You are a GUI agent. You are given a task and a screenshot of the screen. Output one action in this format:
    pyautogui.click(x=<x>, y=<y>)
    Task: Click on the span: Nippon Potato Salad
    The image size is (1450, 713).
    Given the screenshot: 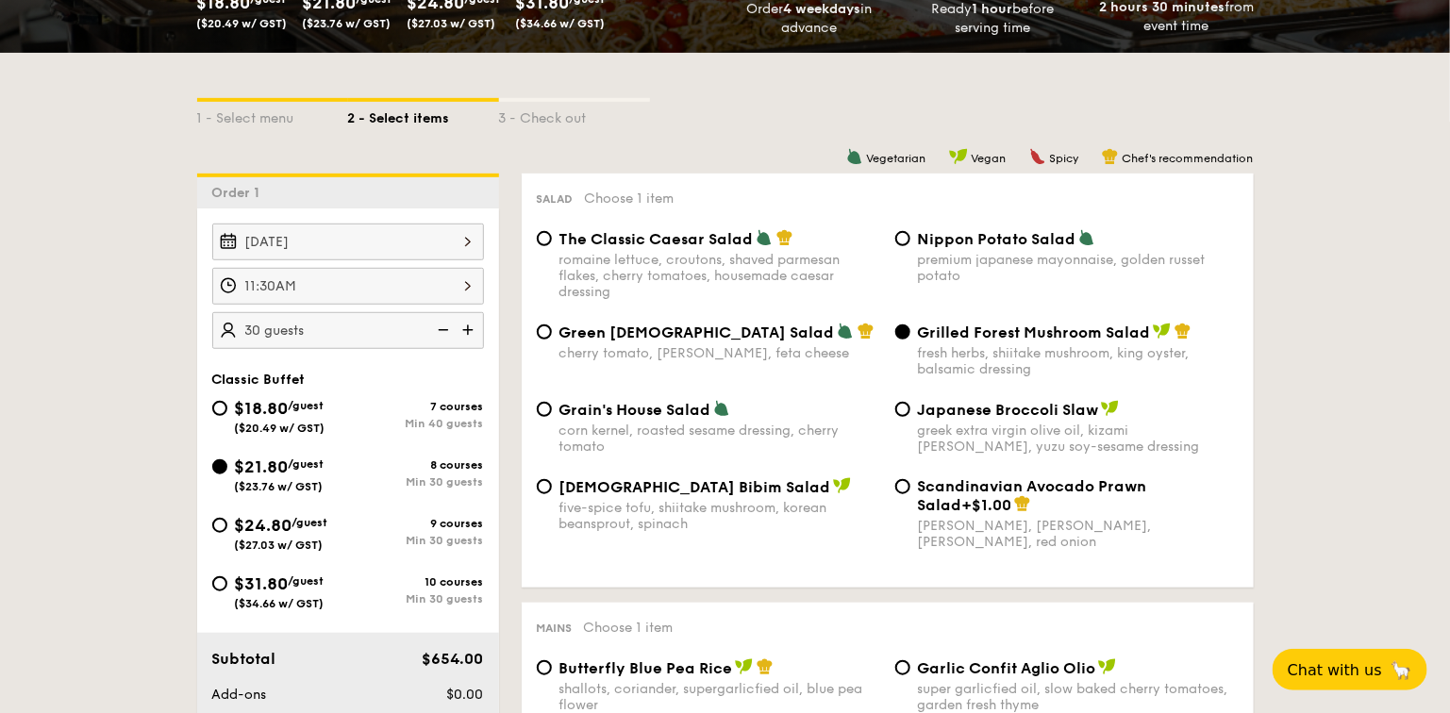 What is the action you would take?
    pyautogui.click(x=997, y=239)
    